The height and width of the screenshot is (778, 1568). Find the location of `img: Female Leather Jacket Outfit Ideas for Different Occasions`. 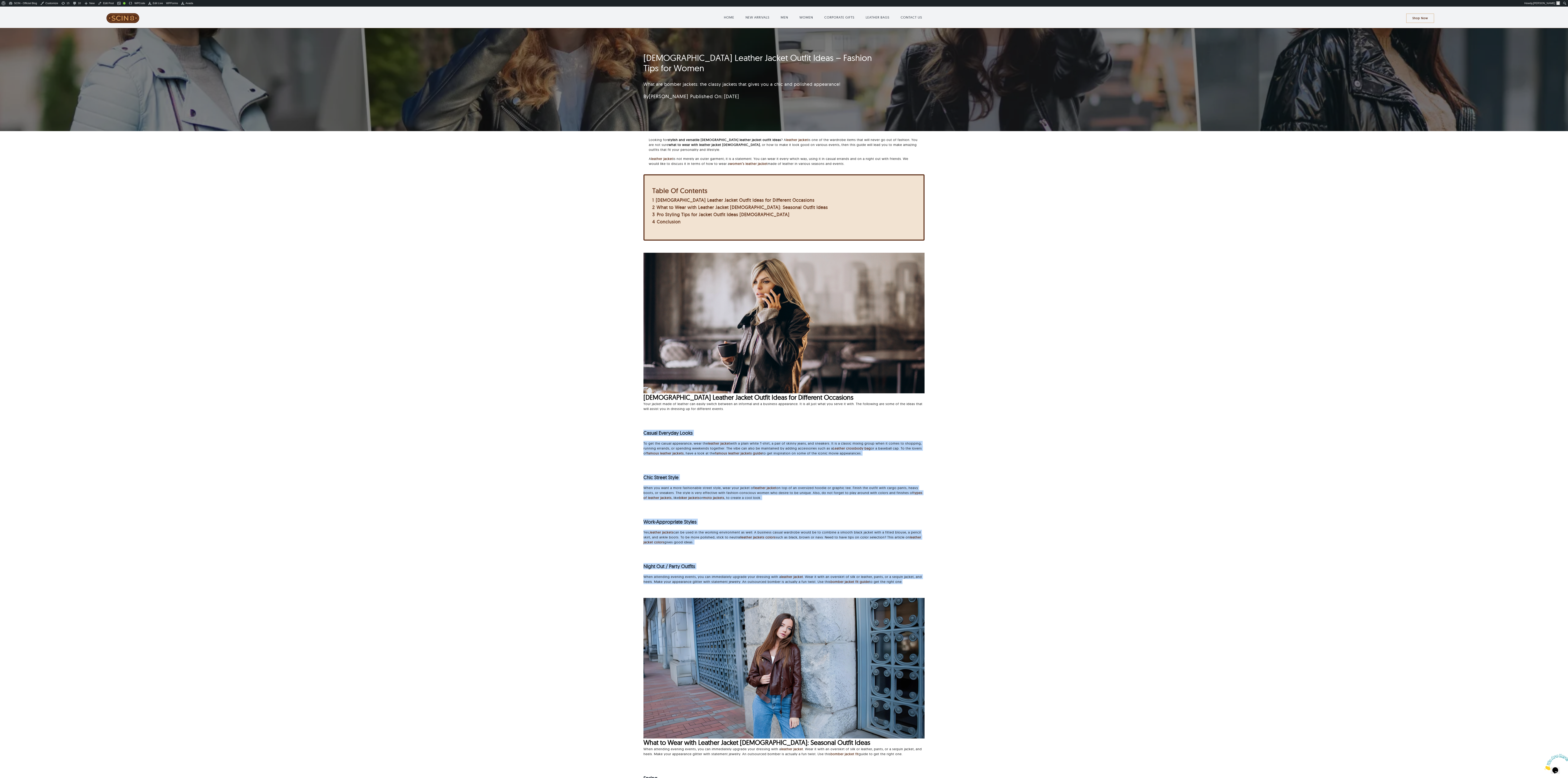

img: Female Leather Jacket Outfit Ideas for Different Occasions is located at coordinates (784, 323).